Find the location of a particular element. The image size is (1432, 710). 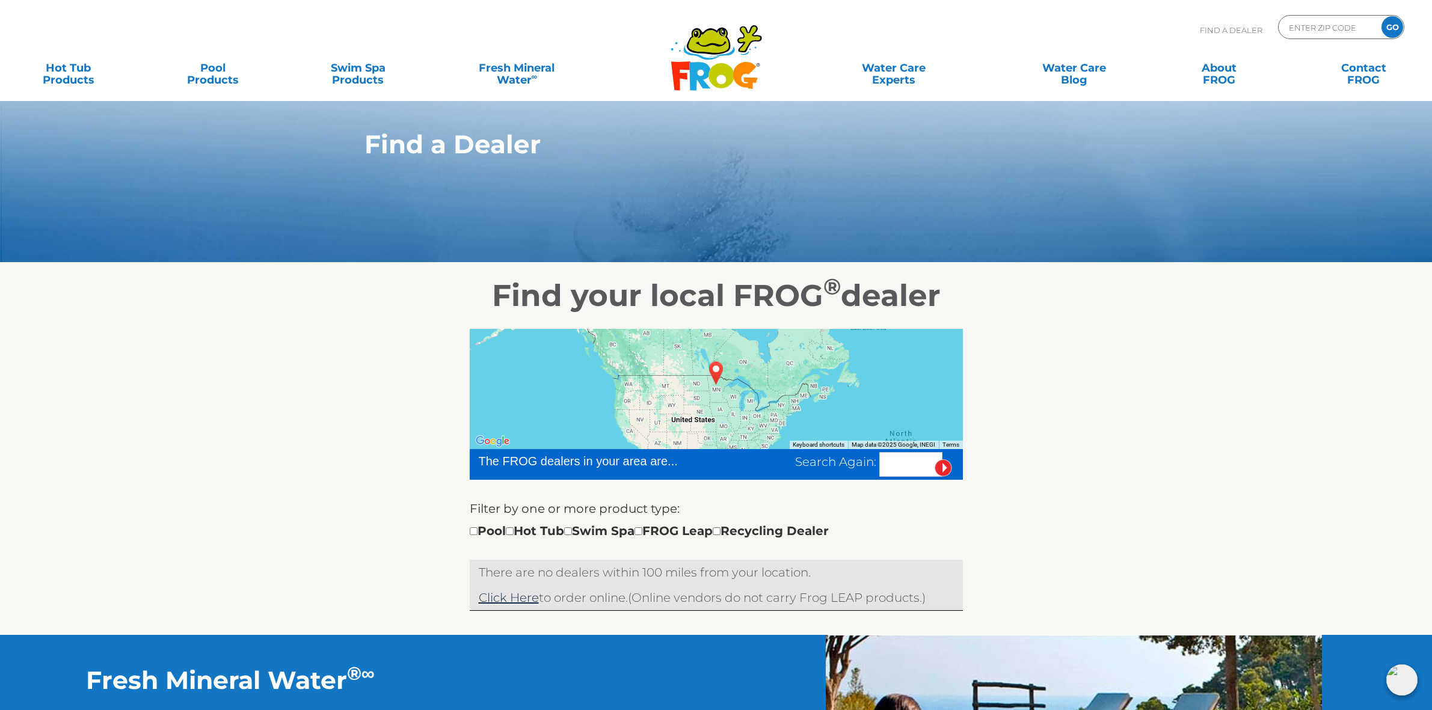

button: Keyboard shortcuts is located at coordinates (818, 445).